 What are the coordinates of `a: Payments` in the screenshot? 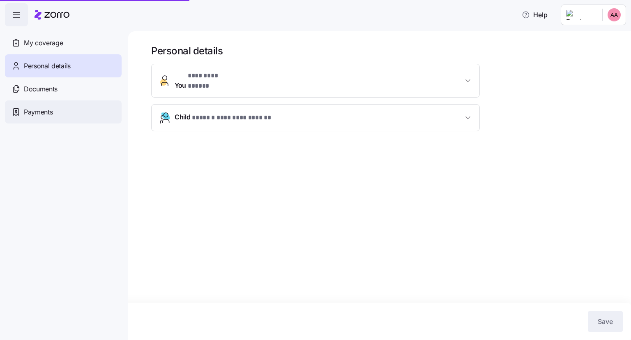 It's located at (63, 112).